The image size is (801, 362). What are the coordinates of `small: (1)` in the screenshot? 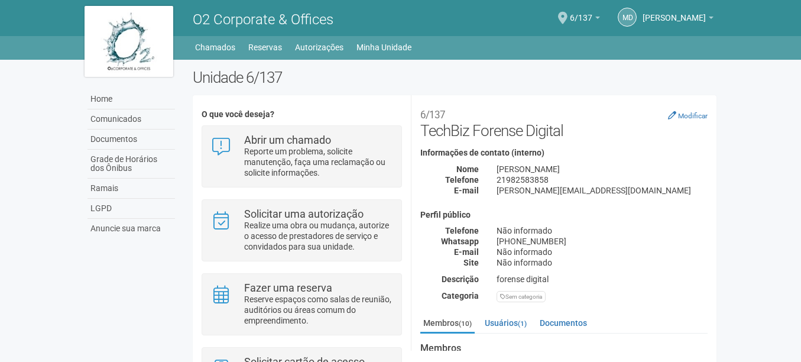 It's located at (522, 324).